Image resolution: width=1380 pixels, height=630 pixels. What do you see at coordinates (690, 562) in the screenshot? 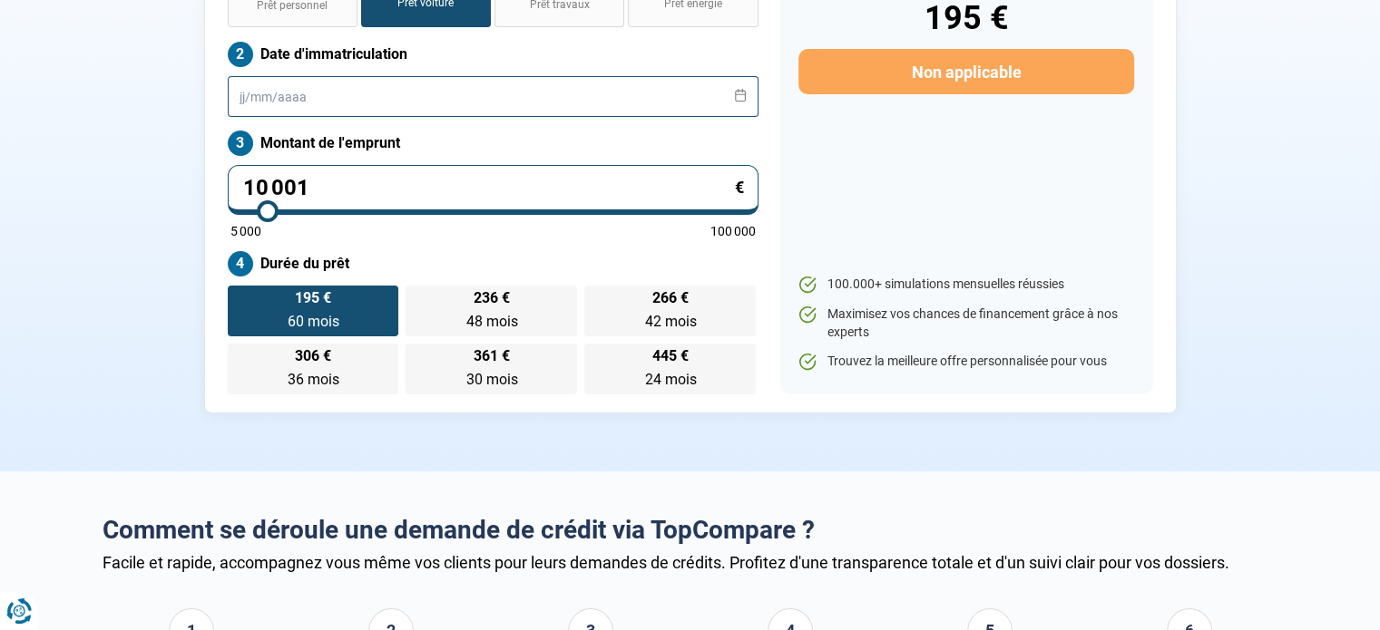
I see `div: Facile et rapide, accompagnez vous même vos clients pour leurs demandes de crédits. Profitez d'un...` at bounding box center [690, 562].